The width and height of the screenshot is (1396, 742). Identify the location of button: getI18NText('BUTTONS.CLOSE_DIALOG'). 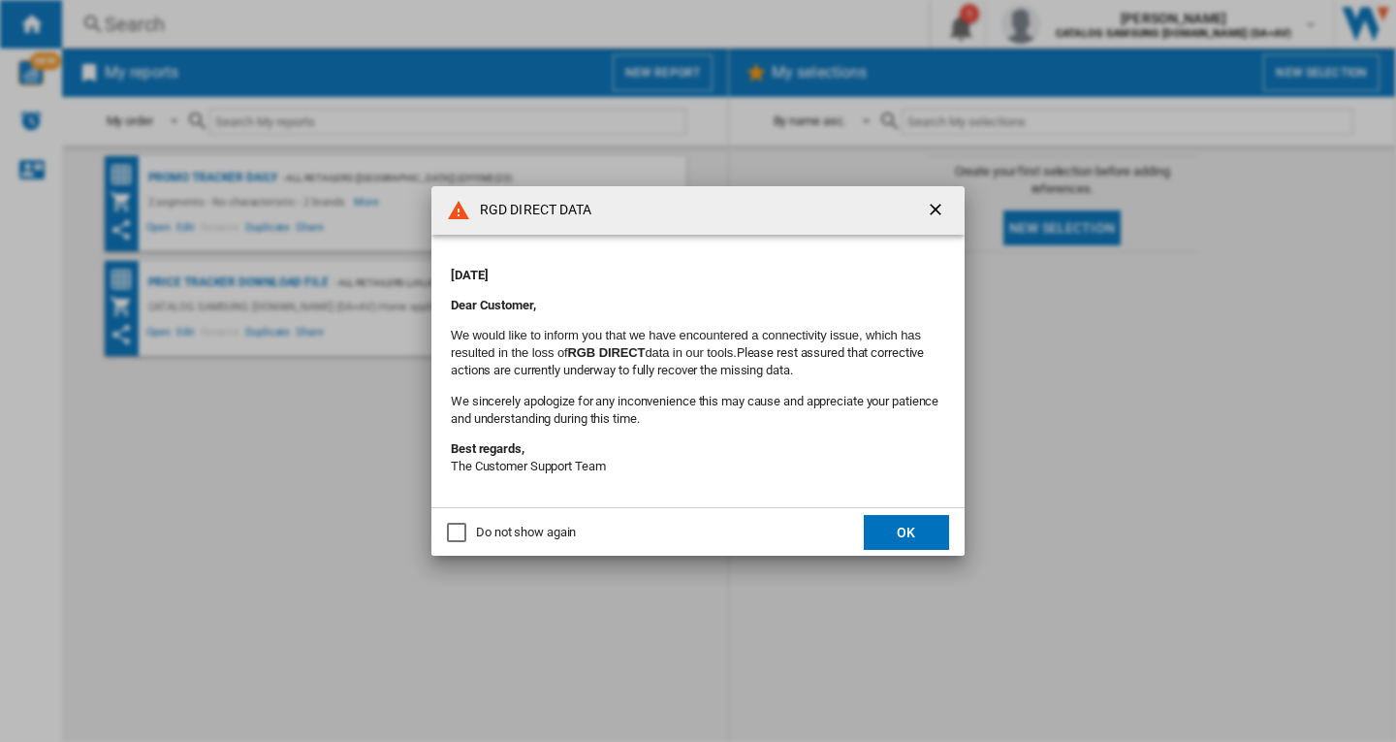
(938, 210).